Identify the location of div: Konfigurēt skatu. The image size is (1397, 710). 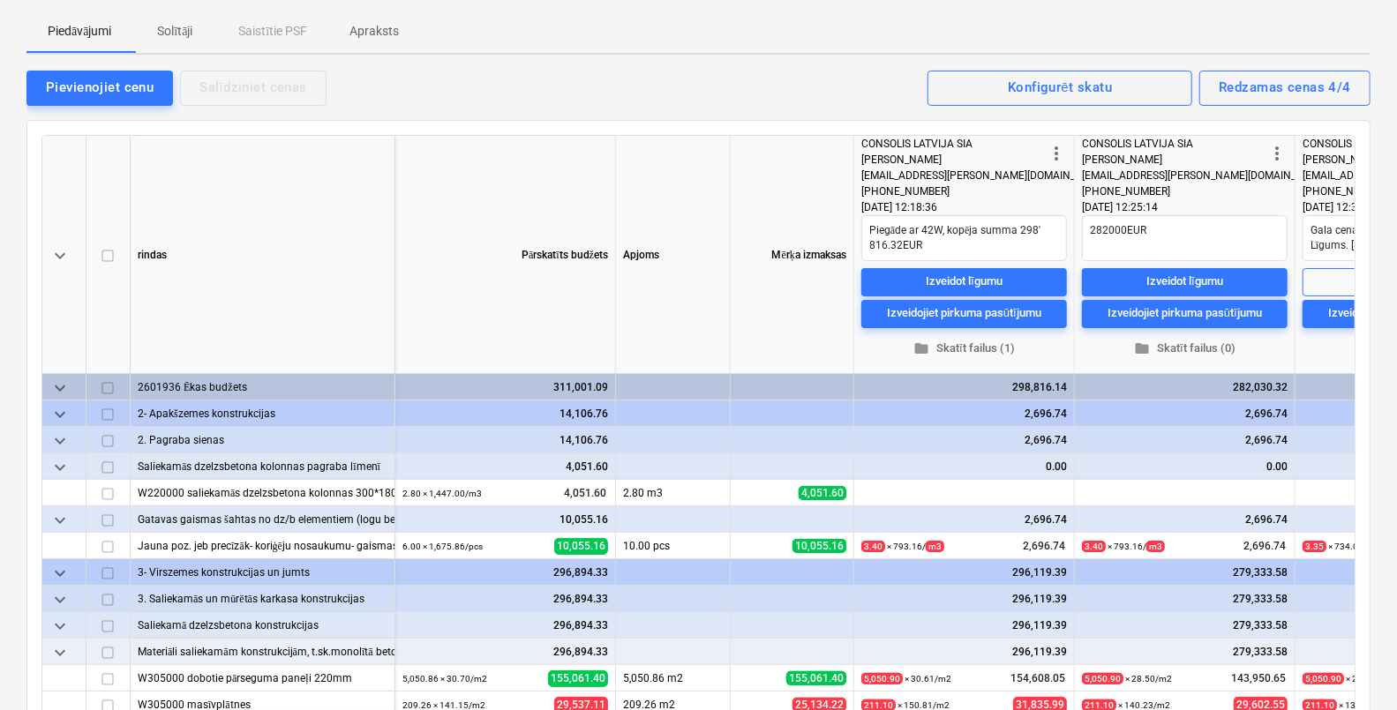
(1060, 87).